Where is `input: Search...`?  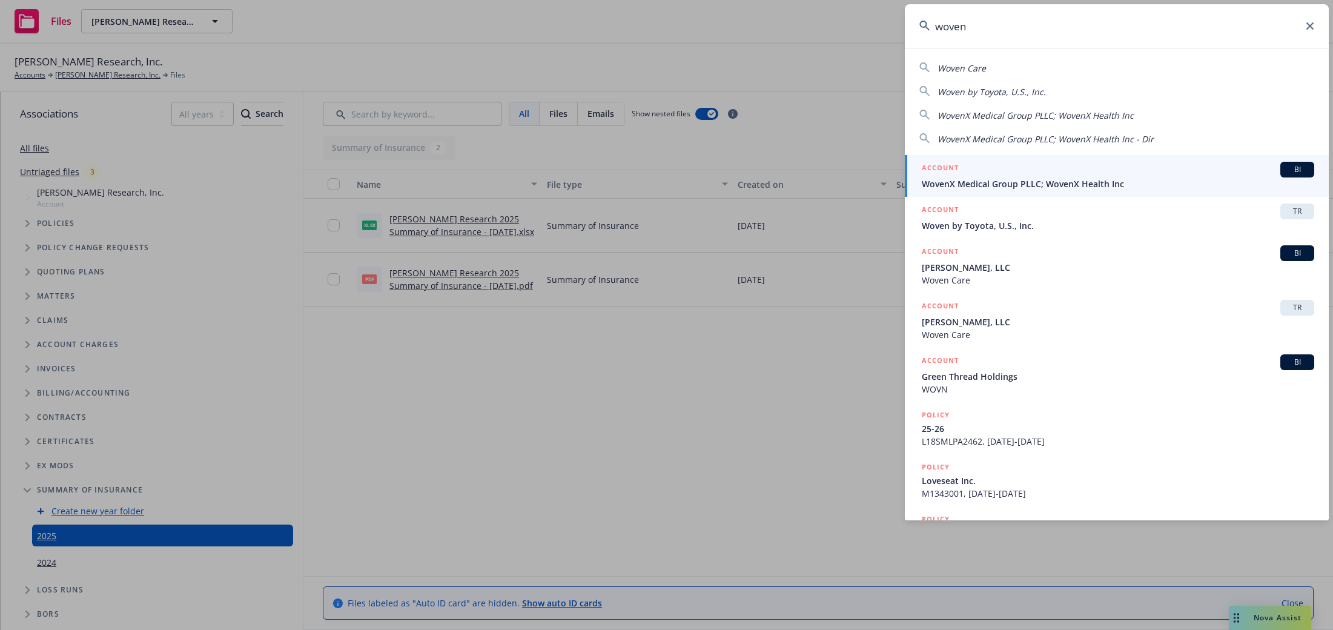 input: Search... is located at coordinates (1117, 26).